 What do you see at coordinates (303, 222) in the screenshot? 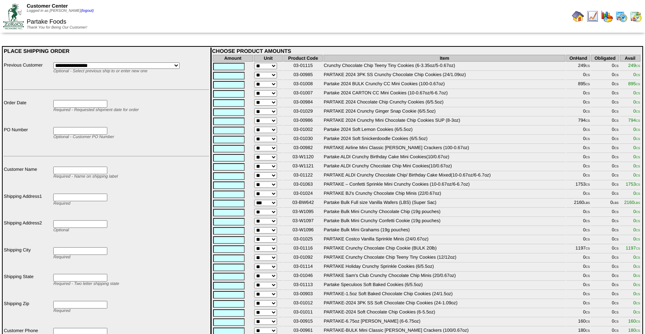
I see `td: 03-W1097` at bounding box center [303, 222].